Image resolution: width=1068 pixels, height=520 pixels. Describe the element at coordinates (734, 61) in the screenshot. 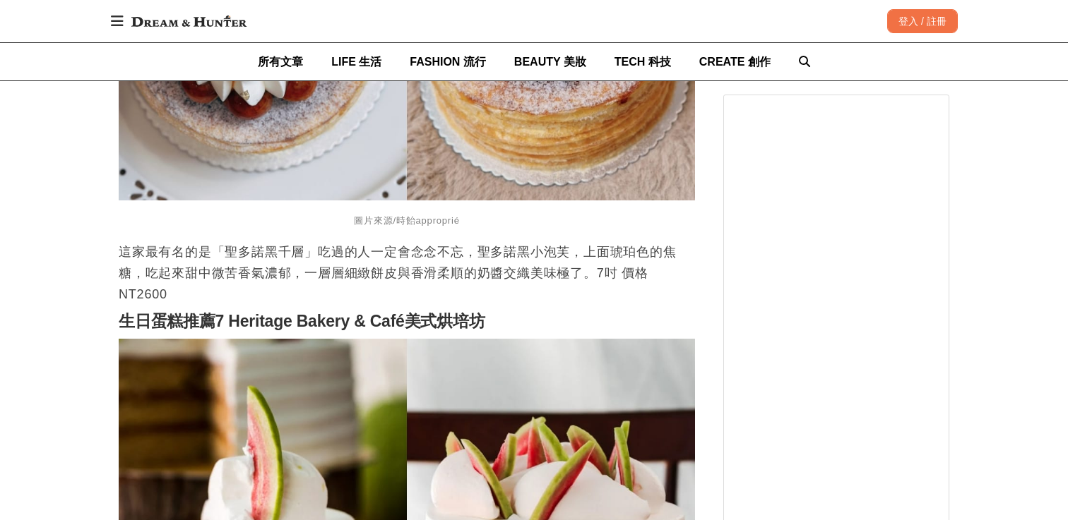

I see `span: CREATE 創作` at that location.